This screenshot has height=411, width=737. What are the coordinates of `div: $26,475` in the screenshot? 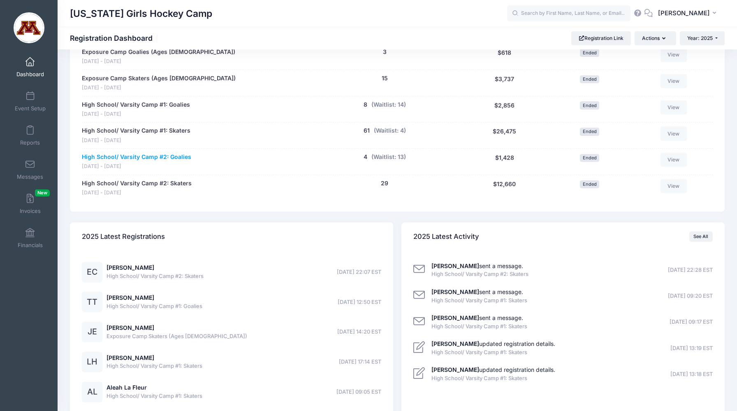 It's located at (504, 135).